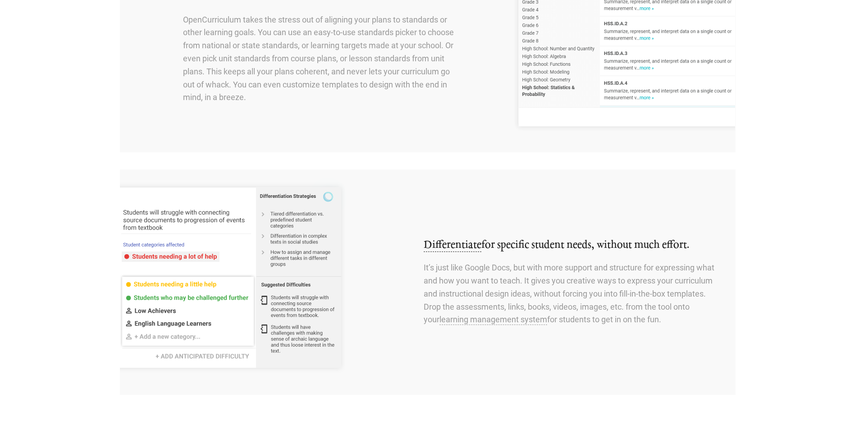 The height and width of the screenshot is (430, 855). Describe the element at coordinates (572, 294) in the screenshot. I see `p: It’s just like Google Docs, but with more support and structure for expressing what and how you w...` at that location.